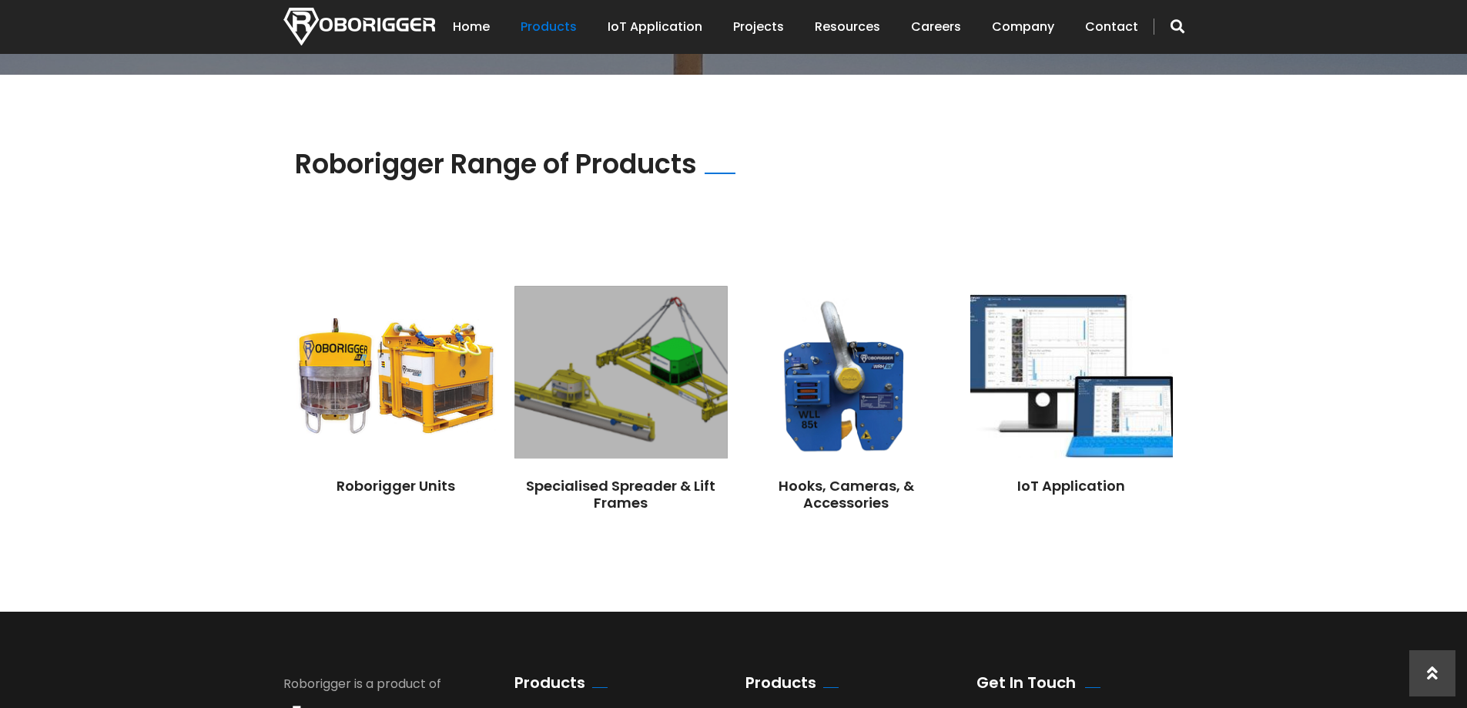  What do you see at coordinates (847, 27) in the screenshot?
I see `a: Resources` at bounding box center [847, 27].